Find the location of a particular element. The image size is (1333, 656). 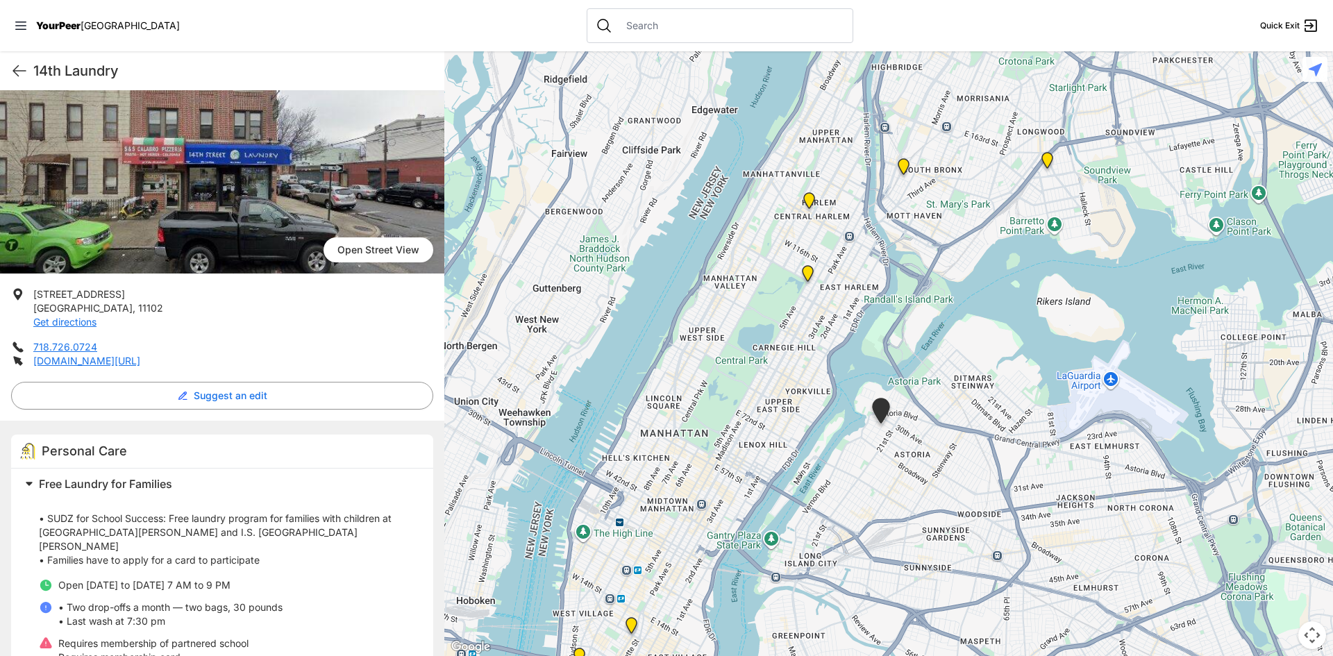

a: 718.726.0724 is located at coordinates (65, 346).